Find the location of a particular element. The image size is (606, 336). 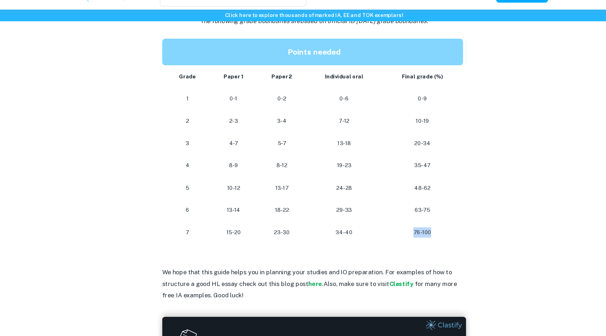

p: 3-4 is located at coordinates (273, 129).